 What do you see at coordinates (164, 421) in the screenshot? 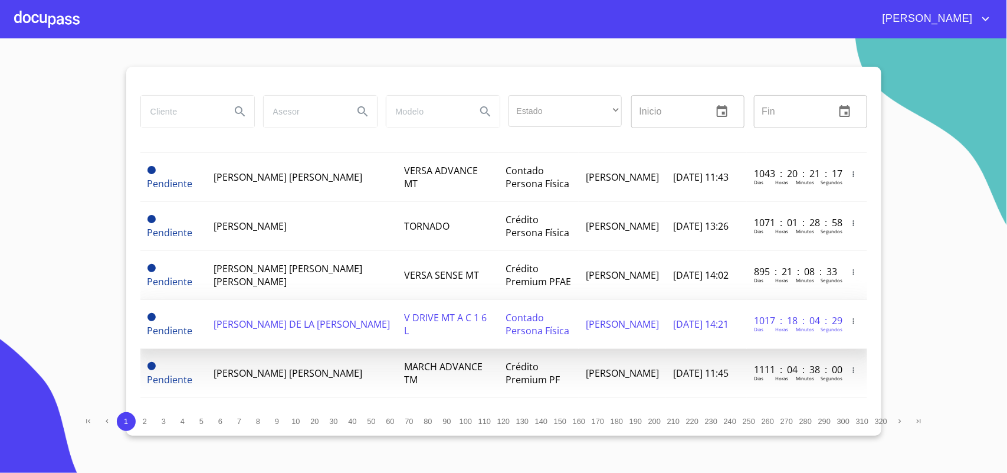
I see `button: 3` at bounding box center [164, 421].